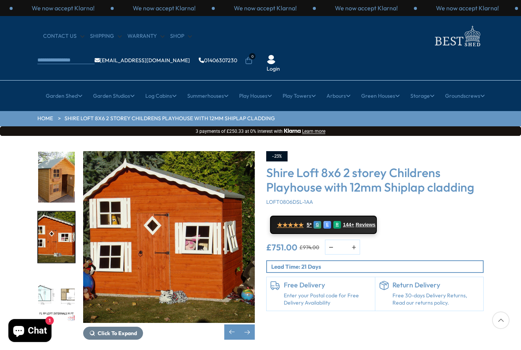  What do you see at coordinates (271, 59) in the screenshot?
I see `img: User Icon` at bounding box center [271, 59].